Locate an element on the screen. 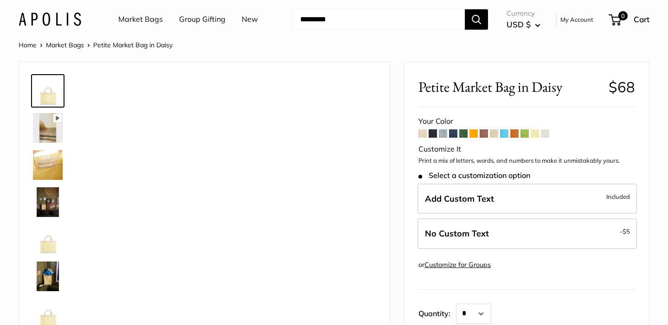 The height and width of the screenshot is (325, 668). label: Add Custom Text is located at coordinates (527, 199).